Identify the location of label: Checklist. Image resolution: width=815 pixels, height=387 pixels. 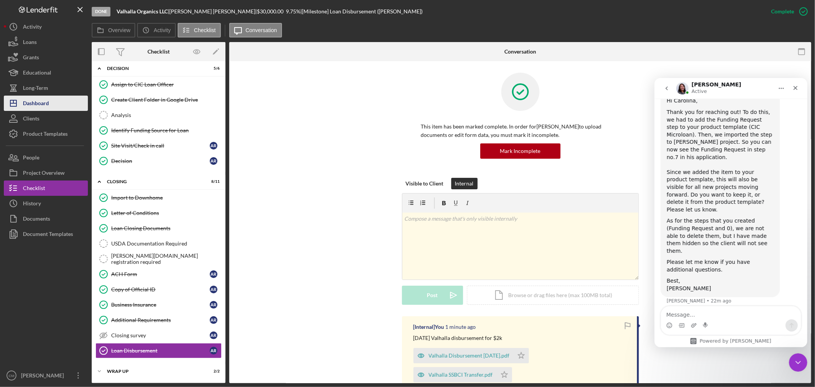
(205, 30).